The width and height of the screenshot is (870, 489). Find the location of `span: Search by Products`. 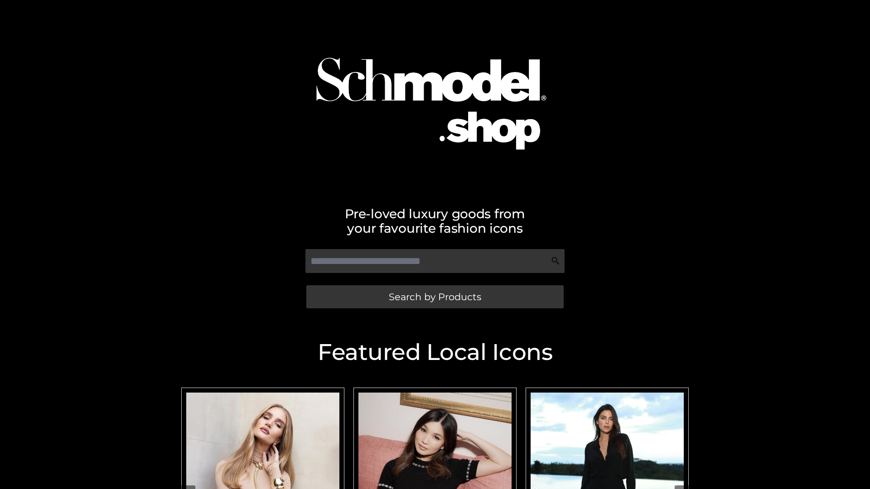

span: Search by Products is located at coordinates (435, 297).